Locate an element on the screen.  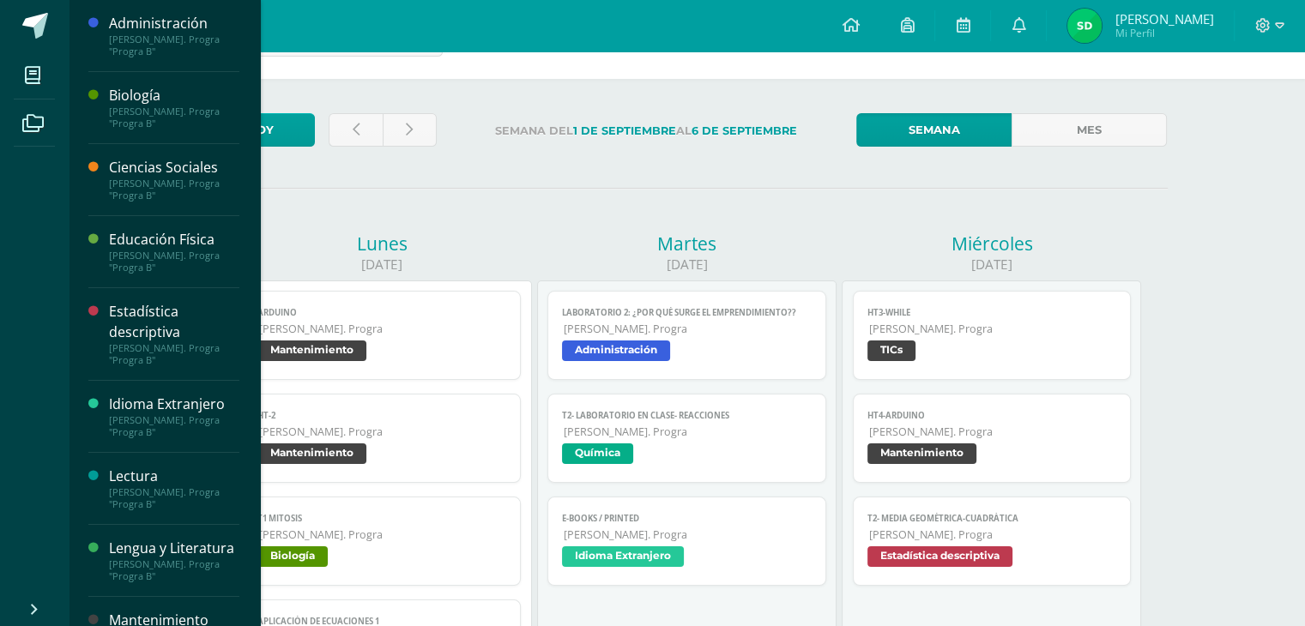
div: Lengua y Literatura is located at coordinates (174, 548).